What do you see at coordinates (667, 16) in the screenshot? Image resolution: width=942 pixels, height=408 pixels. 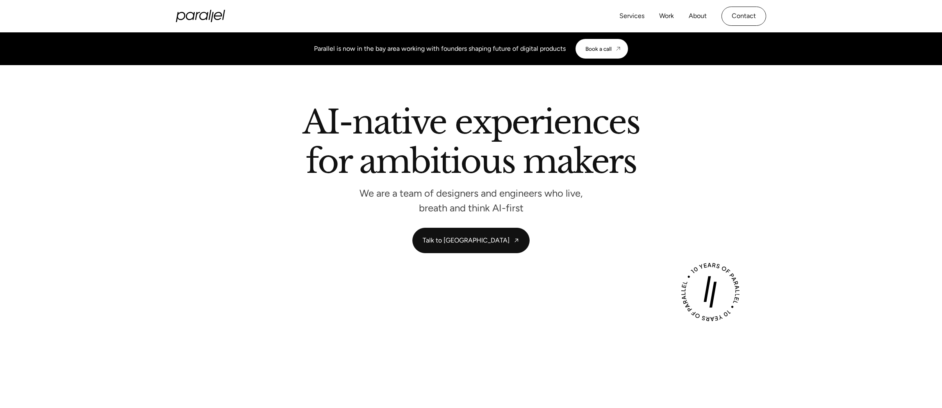 I see `a: Work` at bounding box center [667, 16].